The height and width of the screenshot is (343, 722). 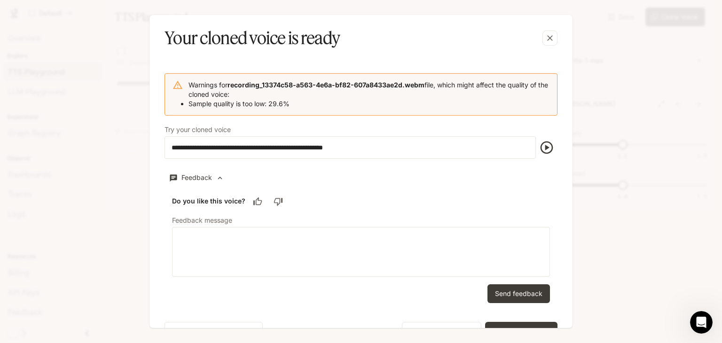 What do you see at coordinates (197, 130) in the screenshot?
I see `p: Try your cloned voice` at bounding box center [197, 130].